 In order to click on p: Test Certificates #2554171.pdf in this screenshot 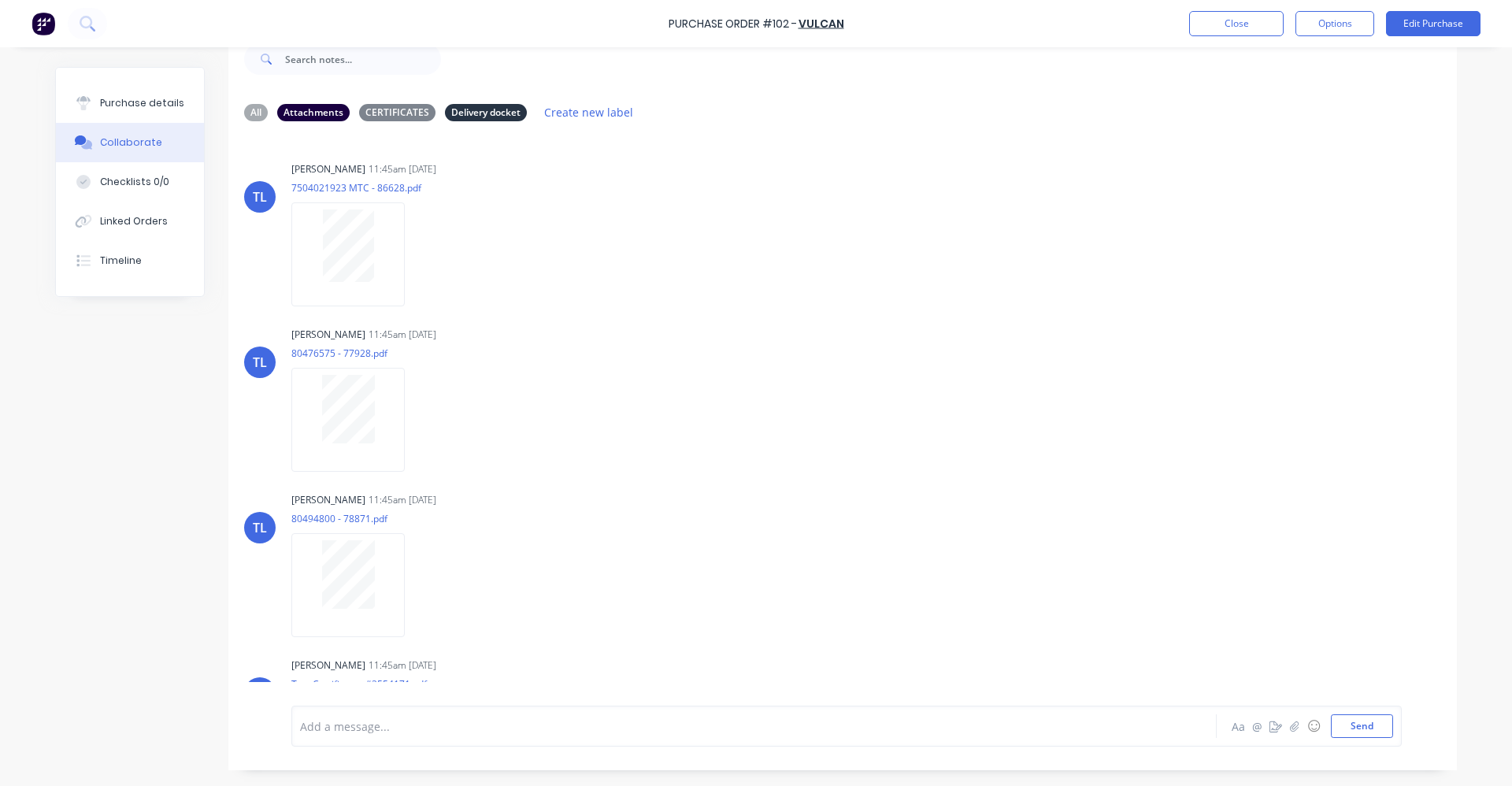, I will do `click(359, 684)`.